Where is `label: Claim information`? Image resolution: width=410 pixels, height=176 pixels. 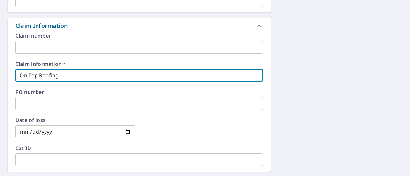 label: Claim information is located at coordinates (139, 64).